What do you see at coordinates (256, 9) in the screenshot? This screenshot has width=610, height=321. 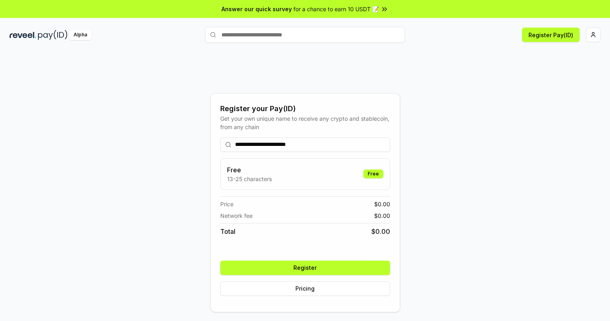 I see `span: Answer our quick survey` at bounding box center [256, 9].